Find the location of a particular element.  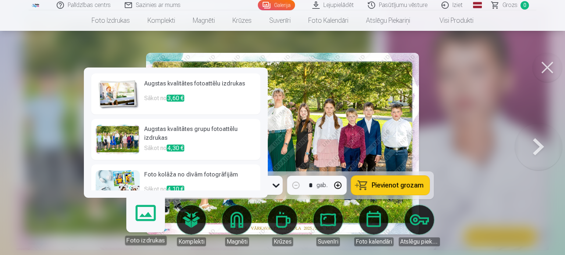

h6: Foto kolāža no divām fotogrāfijām is located at coordinates (200, 178).